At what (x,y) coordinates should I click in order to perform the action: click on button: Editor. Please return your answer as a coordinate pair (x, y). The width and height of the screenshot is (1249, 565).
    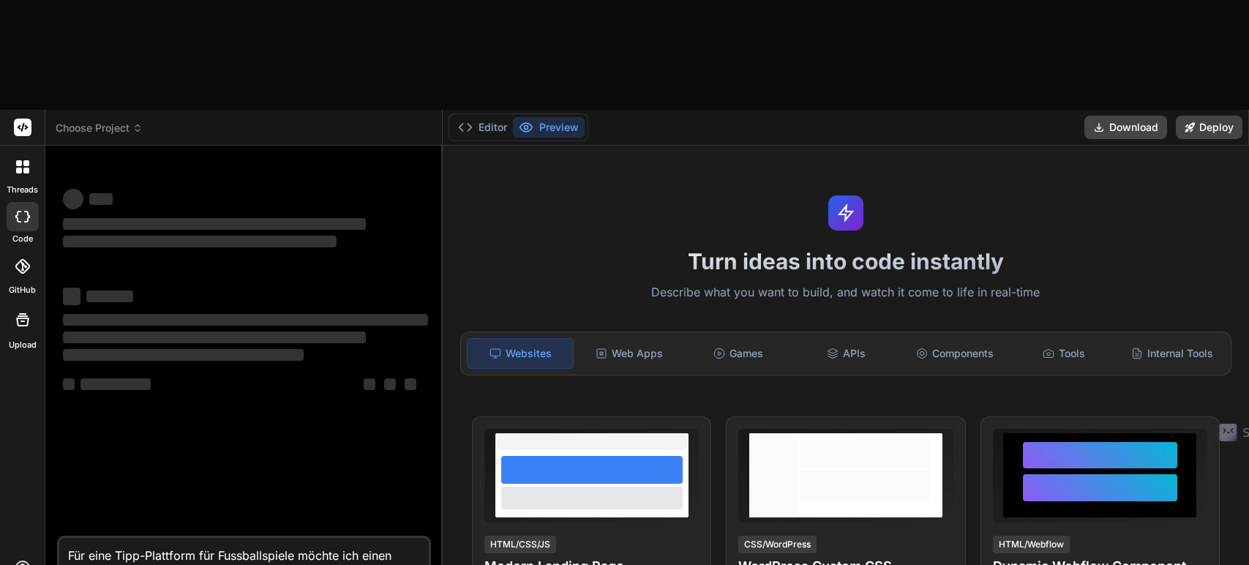
    Looking at the image, I should click on (482, 127).